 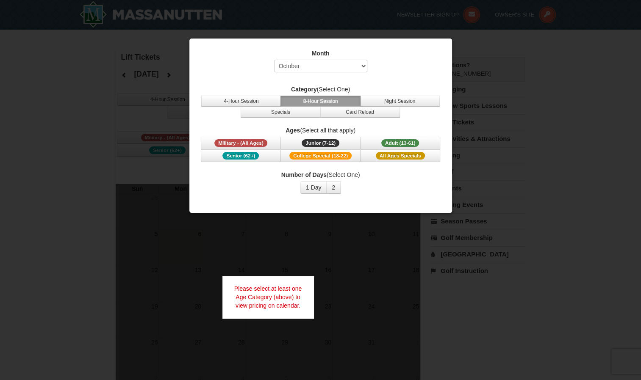 What do you see at coordinates (320, 156) in the screenshot?
I see `button: College Special (18-22)` at bounding box center [320, 156].